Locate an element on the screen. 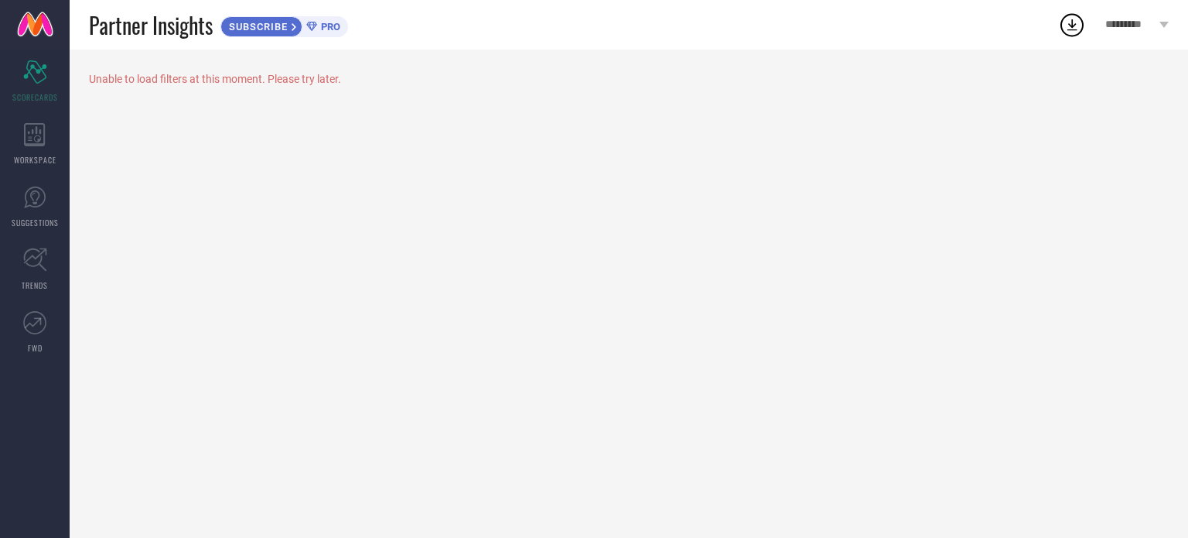 Image resolution: width=1188 pixels, height=538 pixels. span: PRO is located at coordinates (329, 26).